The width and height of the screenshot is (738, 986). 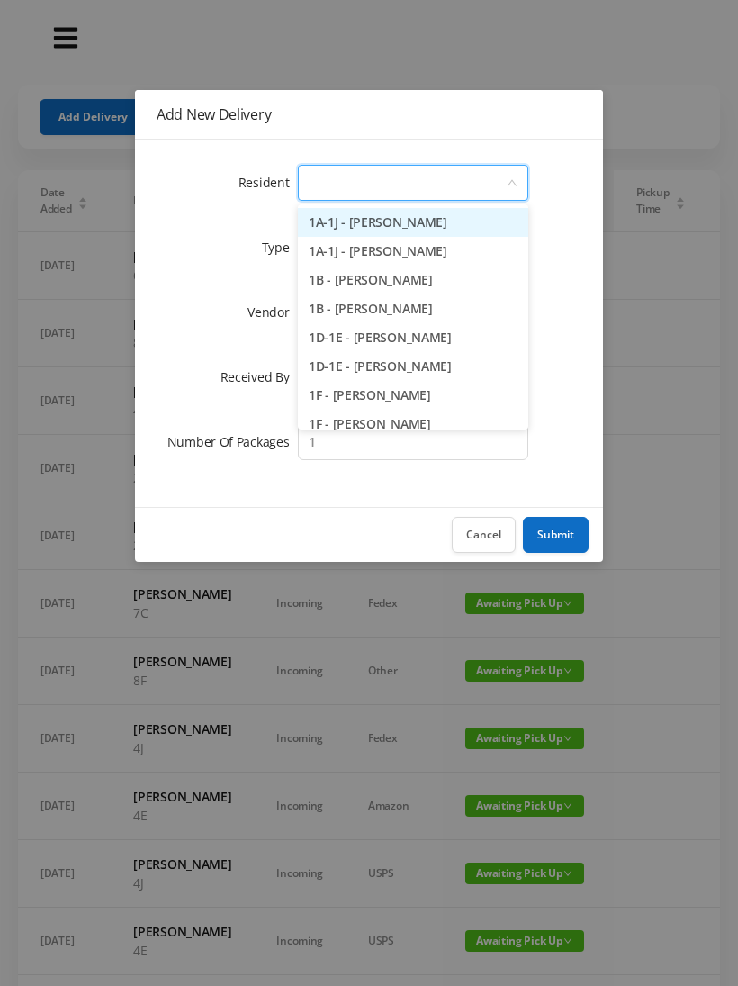 What do you see at coordinates (259, 376) in the screenshot?
I see `label: Received By` at bounding box center [259, 376].